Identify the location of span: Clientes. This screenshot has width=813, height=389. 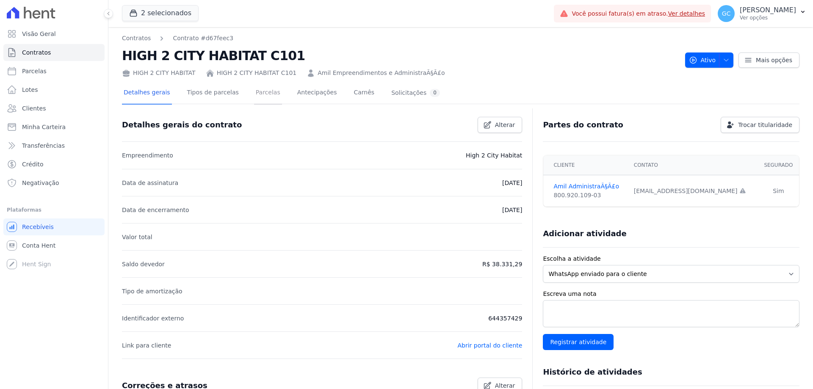
(34, 108).